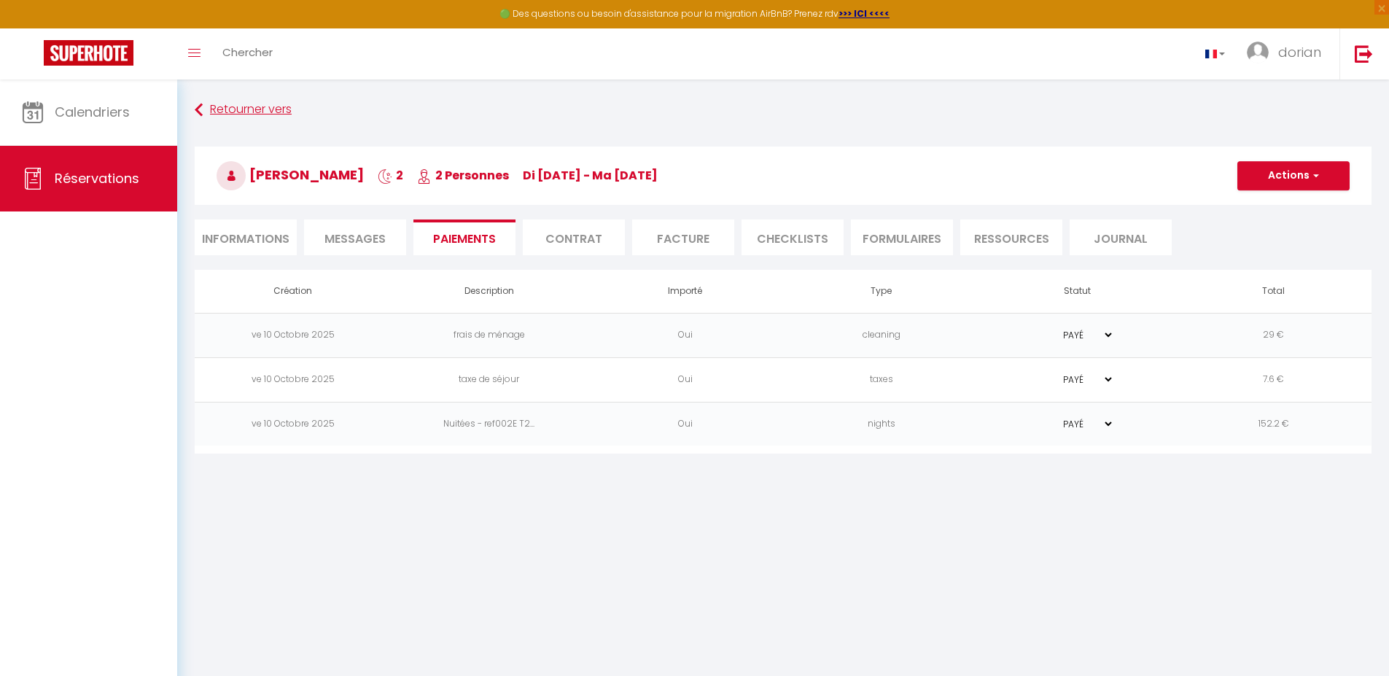 The width and height of the screenshot is (1389, 676). Describe the element at coordinates (489, 379) in the screenshot. I see `td: taxe de séjour` at that location.